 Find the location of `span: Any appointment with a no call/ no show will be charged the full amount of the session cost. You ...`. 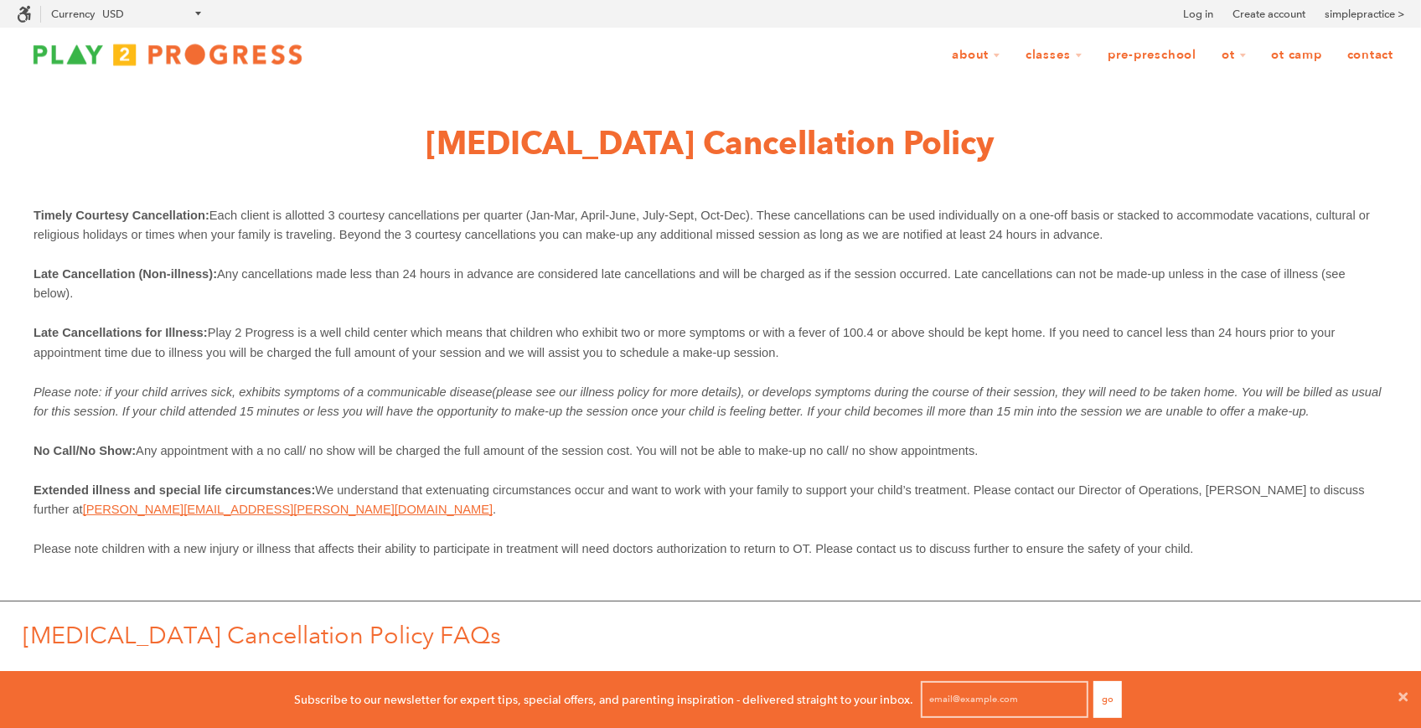

span: Any appointment with a no call/ no show will be charged the full amount of the session cost. You ... is located at coordinates (556, 451).